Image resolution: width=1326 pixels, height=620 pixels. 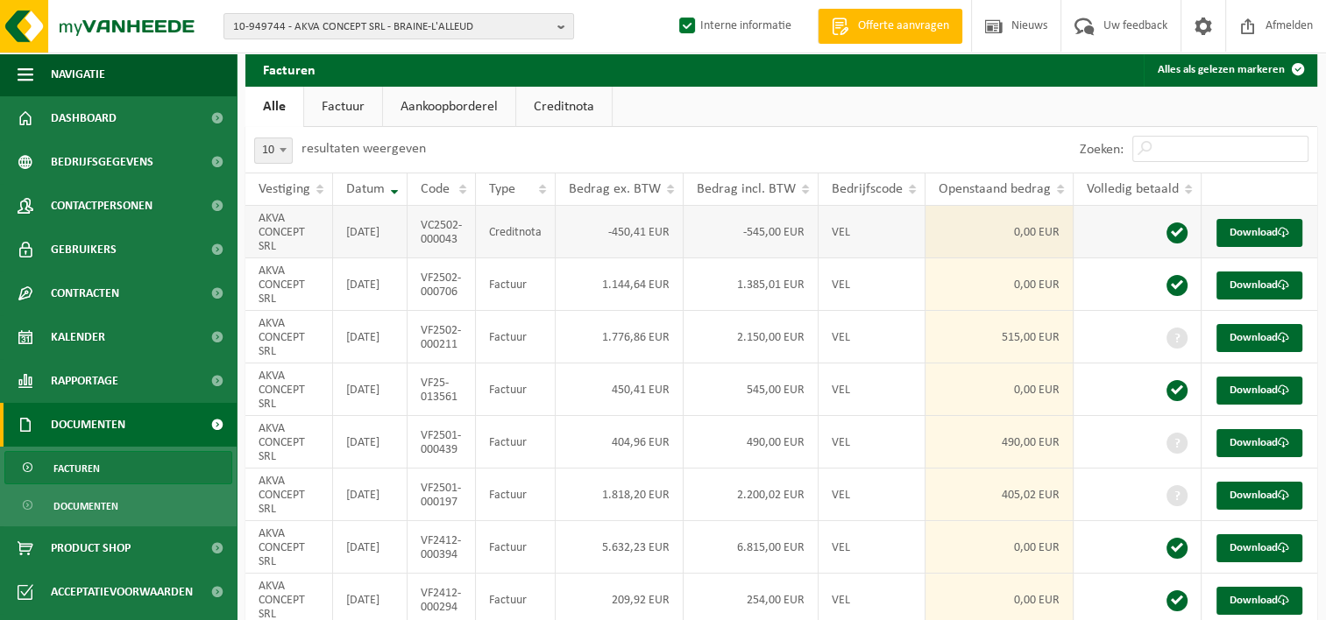 What do you see at coordinates (751, 337) in the screenshot?
I see `td: 2.150,00 EUR` at bounding box center [751, 337].